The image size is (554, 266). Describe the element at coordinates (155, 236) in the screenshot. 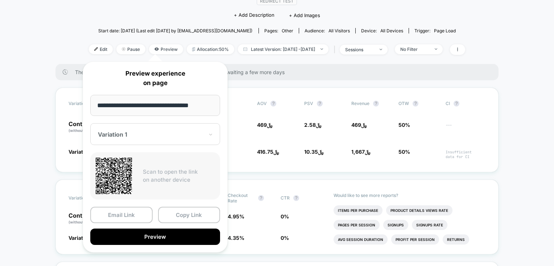

I see `button: Preview` at that location.